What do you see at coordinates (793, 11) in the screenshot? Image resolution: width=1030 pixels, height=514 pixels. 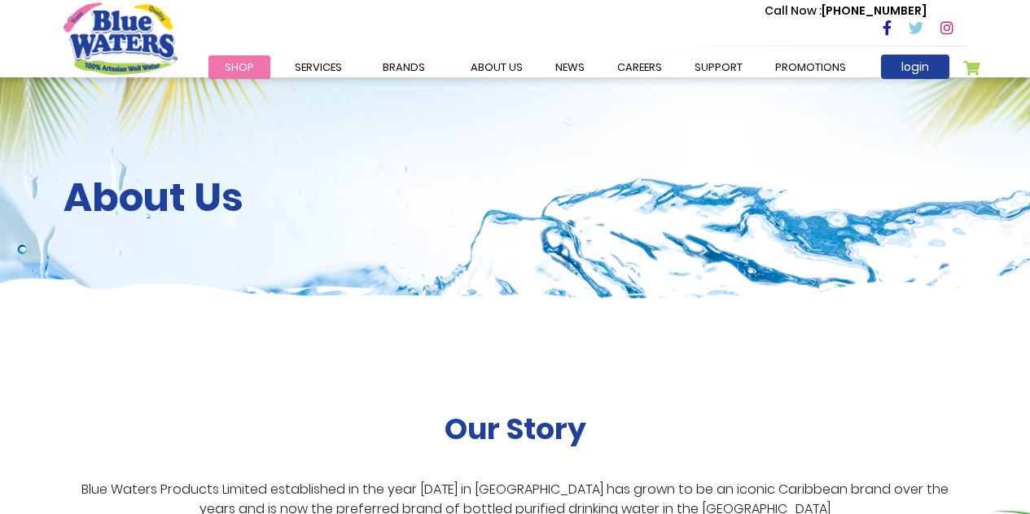 I see `span: Call Now :` at bounding box center [793, 11].